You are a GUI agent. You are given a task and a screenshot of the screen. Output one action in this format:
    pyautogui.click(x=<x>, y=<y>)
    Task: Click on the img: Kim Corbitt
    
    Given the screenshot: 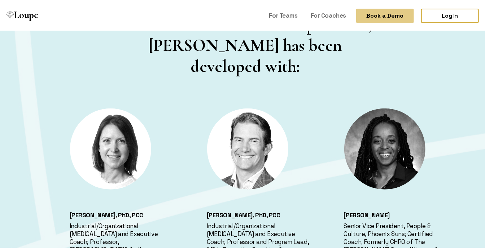 What is the action you would take?
    pyautogui.click(x=384, y=147)
    